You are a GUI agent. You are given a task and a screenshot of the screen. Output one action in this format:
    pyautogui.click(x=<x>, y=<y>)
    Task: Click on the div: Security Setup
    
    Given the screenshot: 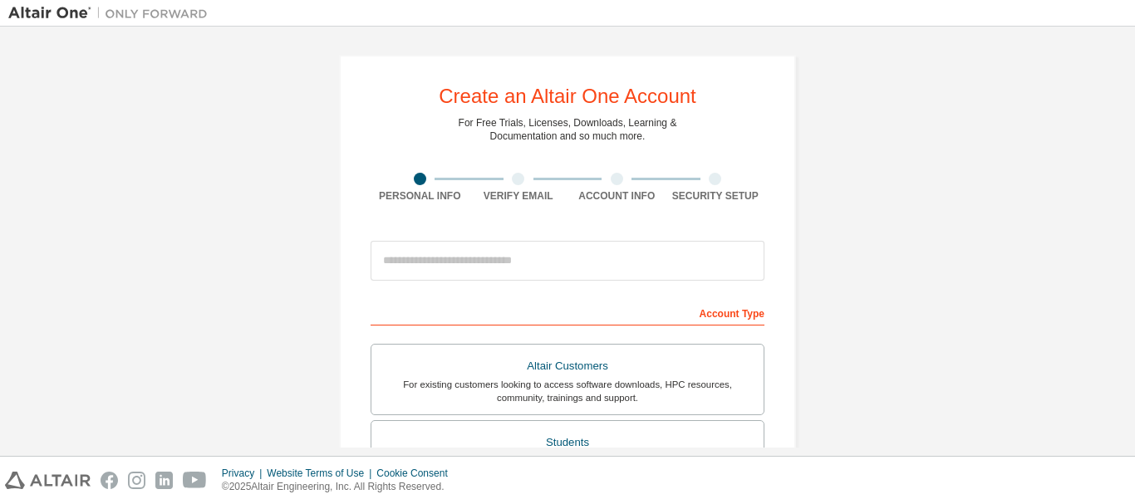 What is the action you would take?
    pyautogui.click(x=716, y=196)
    